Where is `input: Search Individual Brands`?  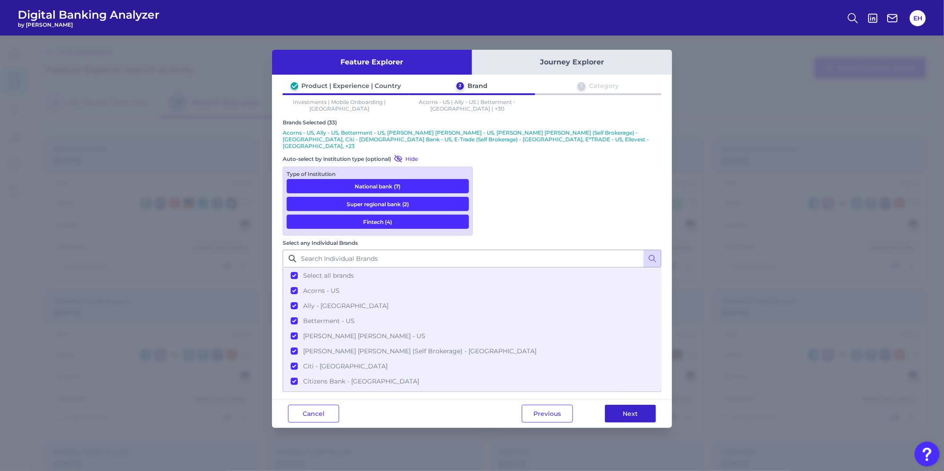 input: Search Individual Brands is located at coordinates (472, 259).